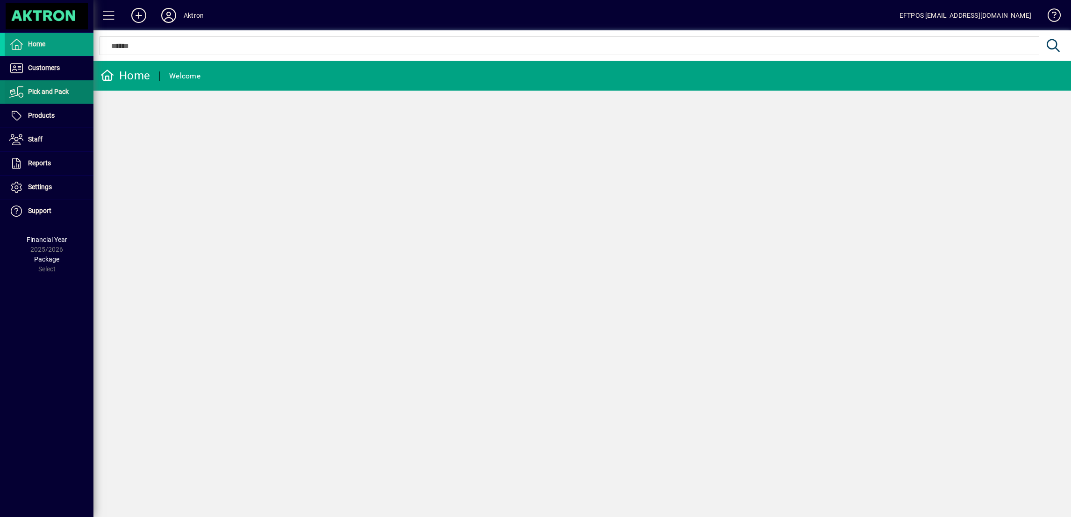 This screenshot has width=1071, height=517. What do you see at coordinates (48, 92) in the screenshot?
I see `span: Pick and Pack` at bounding box center [48, 92].